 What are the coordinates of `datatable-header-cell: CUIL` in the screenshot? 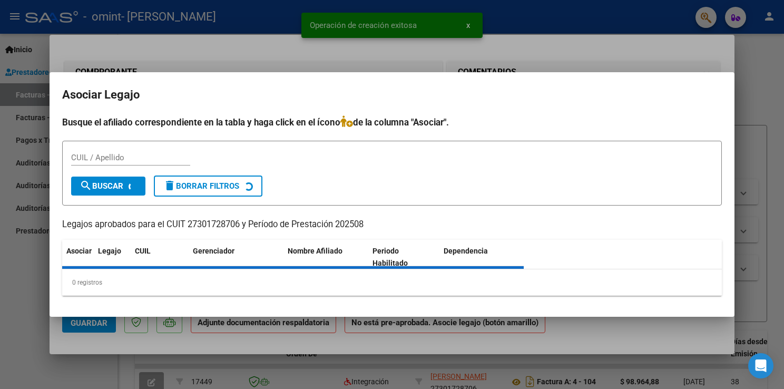 It's located at (160, 257).